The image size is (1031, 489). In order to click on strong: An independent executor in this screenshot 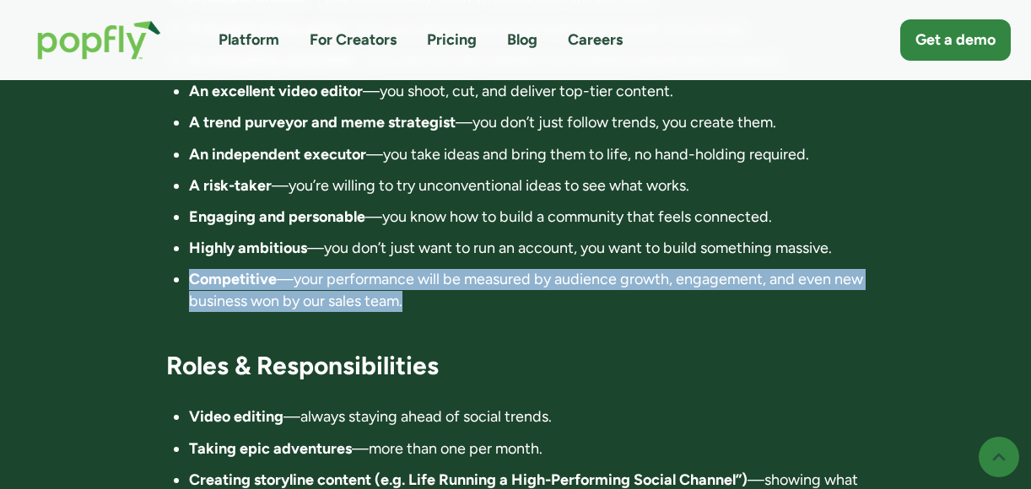, I will do `click(278, 154)`.